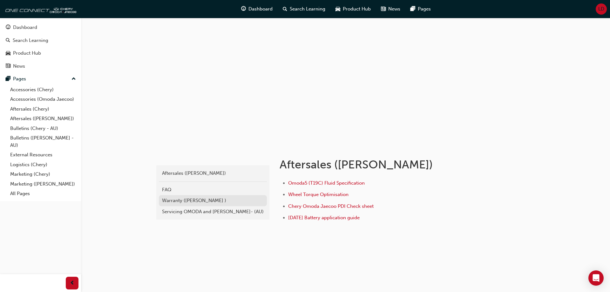 This screenshot has width=610, height=292. Describe the element at coordinates (331, 206) in the screenshot. I see `a: Chery Omoda Jaecoo PDI Check sheet` at that location.